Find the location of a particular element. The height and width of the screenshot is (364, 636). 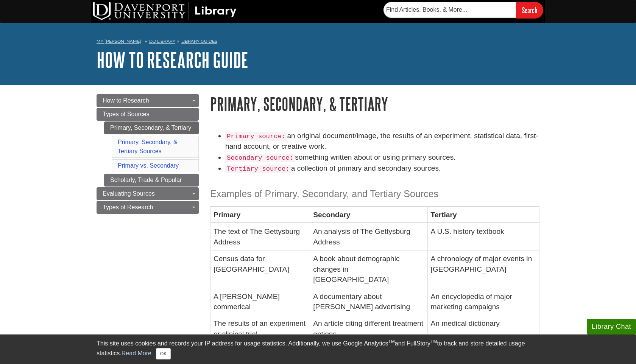

a: How to Research is located at coordinates (148, 101).